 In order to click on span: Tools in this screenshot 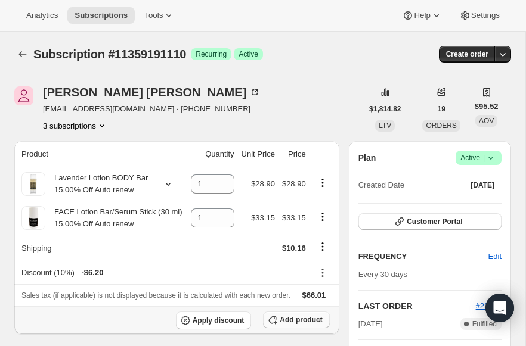, I will do `click(153, 15)`.